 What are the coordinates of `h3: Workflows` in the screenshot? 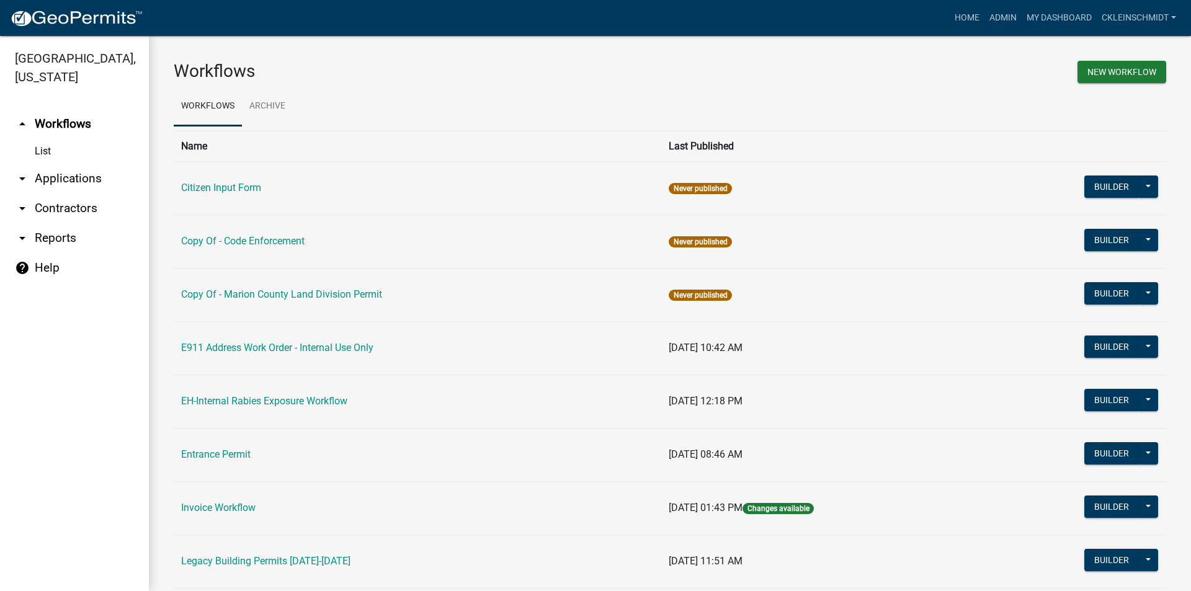 It's located at (417, 71).